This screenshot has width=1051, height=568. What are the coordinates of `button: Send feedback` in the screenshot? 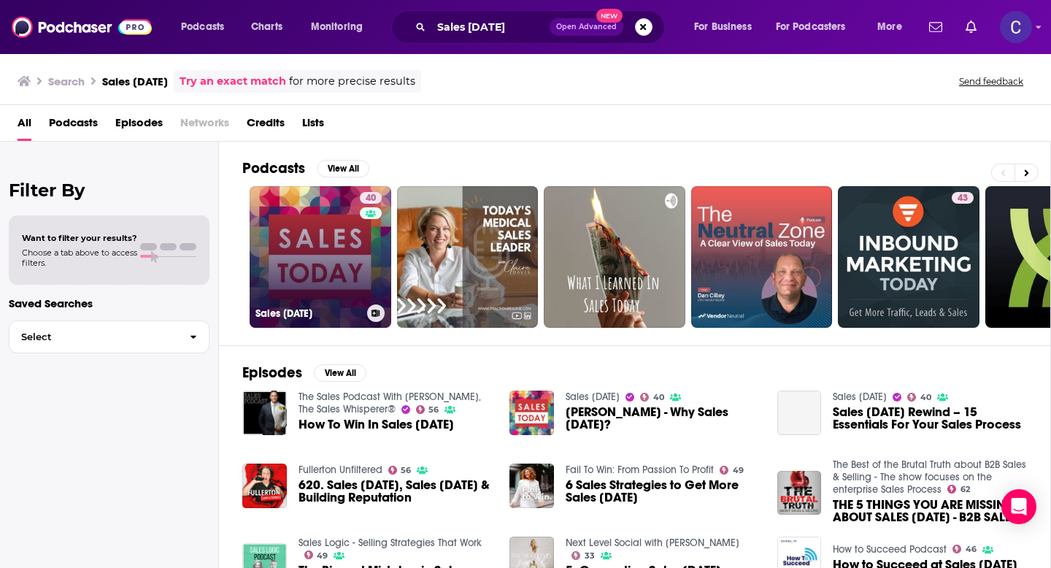 It's located at (991, 81).